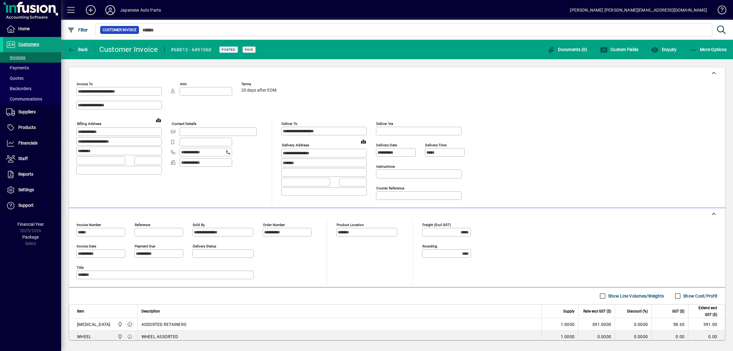  Describe the element at coordinates (86, 246) in the screenshot. I see `mat-label: Invoice date` at that location.